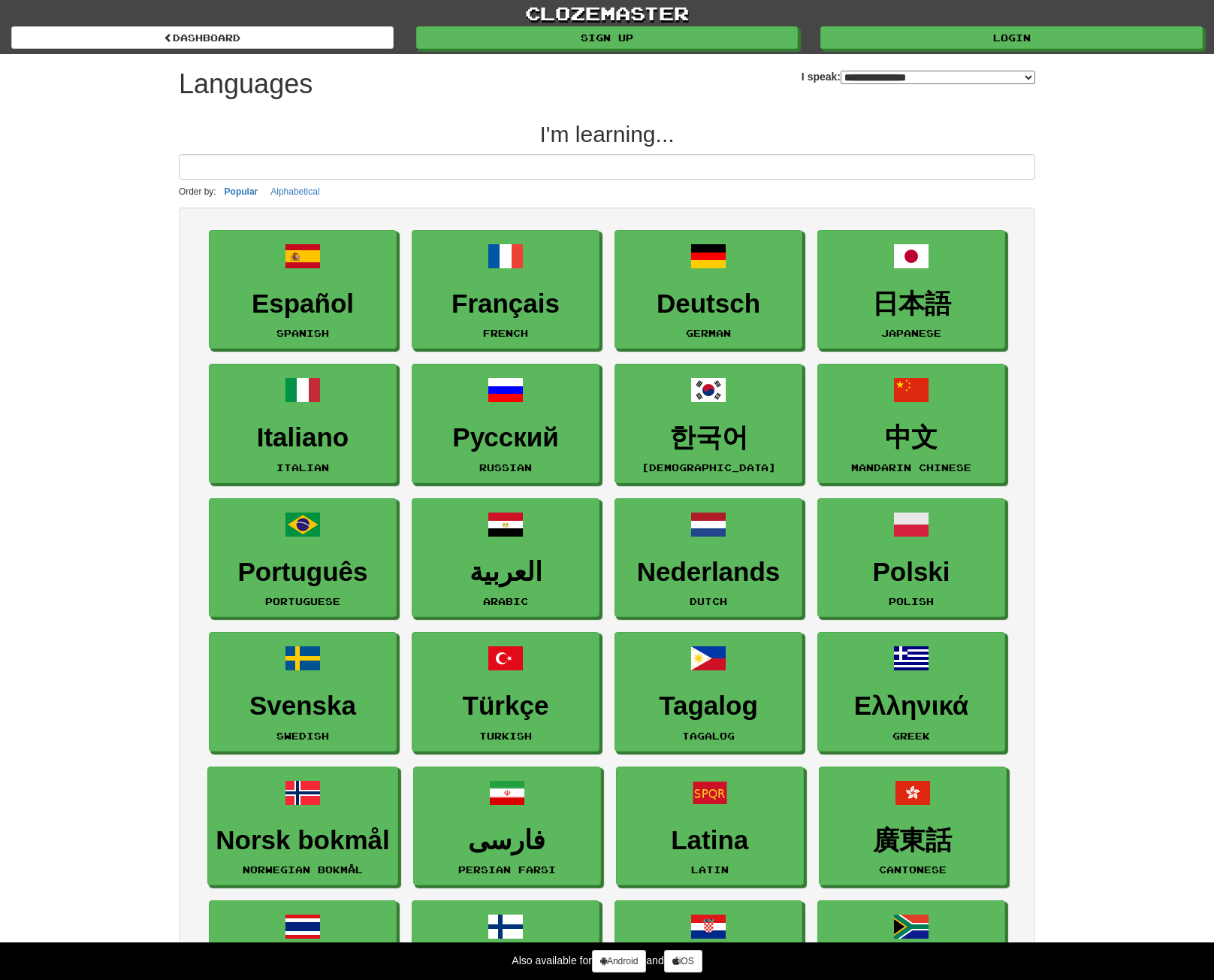 This screenshot has width=1214, height=980. What do you see at coordinates (911, 423) in the screenshot?
I see `a: 中文Mandarin Chinese` at bounding box center [911, 423].